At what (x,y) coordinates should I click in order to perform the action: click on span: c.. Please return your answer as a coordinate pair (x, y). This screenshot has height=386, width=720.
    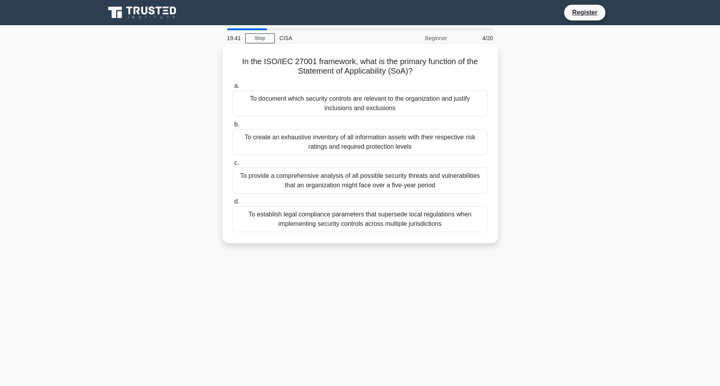
    Looking at the image, I should click on (236, 162).